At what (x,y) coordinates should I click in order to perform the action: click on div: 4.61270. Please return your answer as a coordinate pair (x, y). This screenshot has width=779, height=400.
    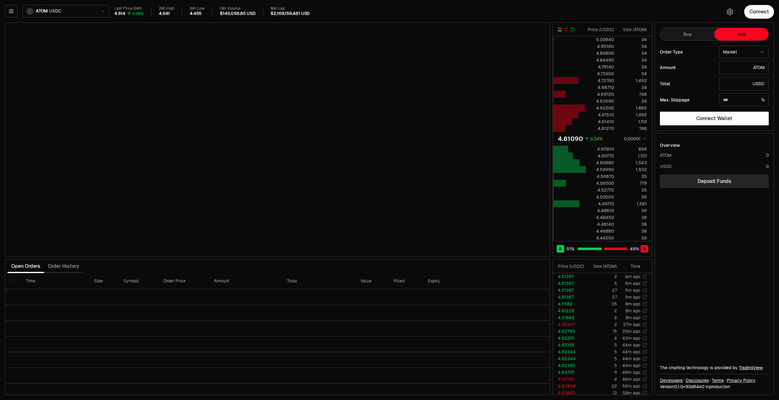
    Looking at the image, I should click on (600, 129).